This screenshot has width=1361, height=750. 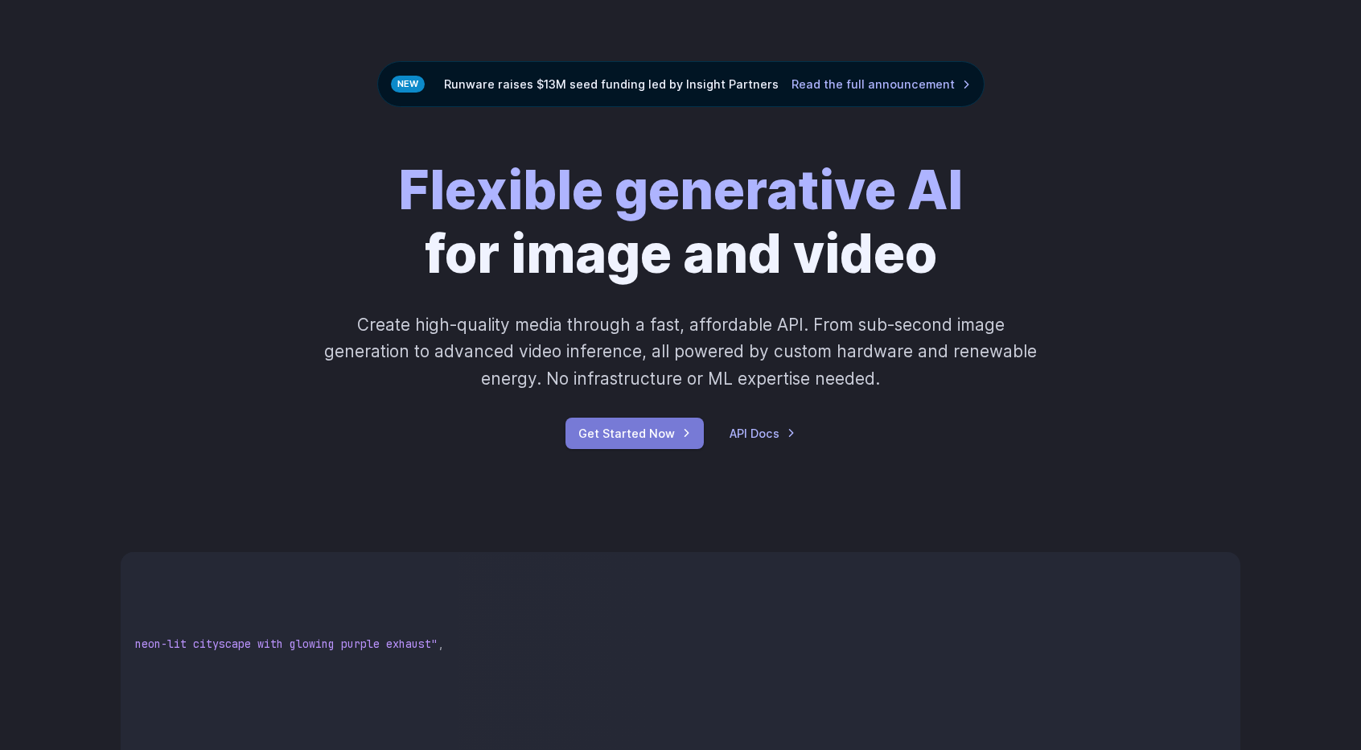 What do you see at coordinates (635, 433) in the screenshot?
I see `a: Get Started Now` at bounding box center [635, 433].